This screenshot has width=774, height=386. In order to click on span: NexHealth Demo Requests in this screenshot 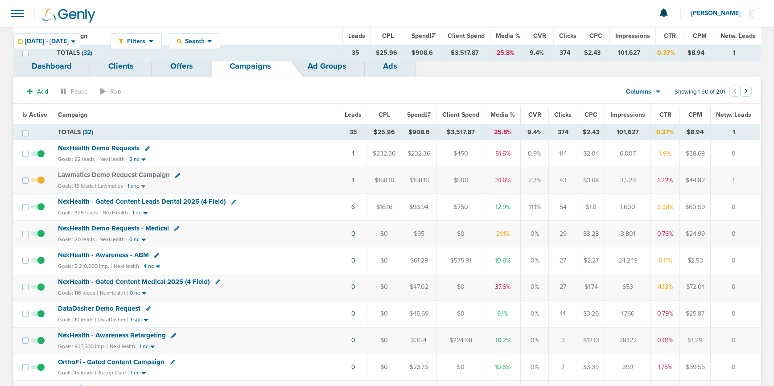, I will do `click(99, 148)`.